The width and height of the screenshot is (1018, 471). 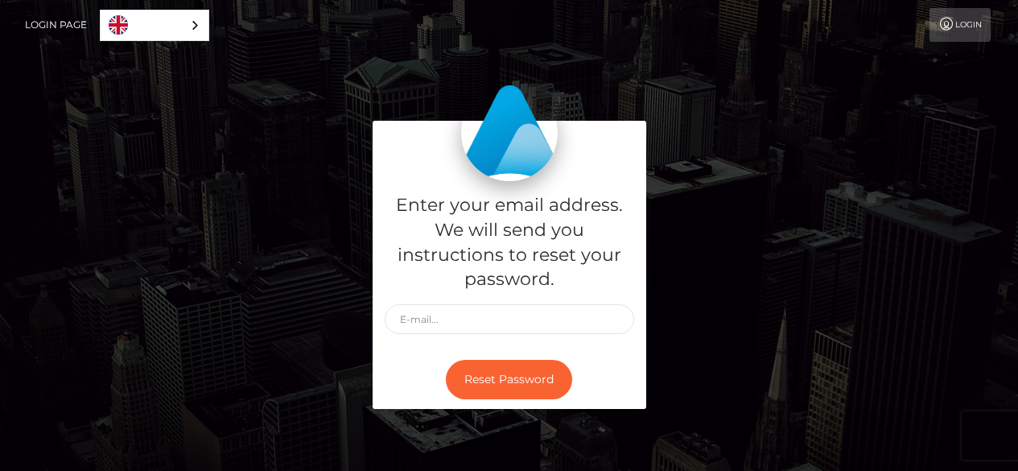 I want to click on input: E-mail..., so click(x=509, y=319).